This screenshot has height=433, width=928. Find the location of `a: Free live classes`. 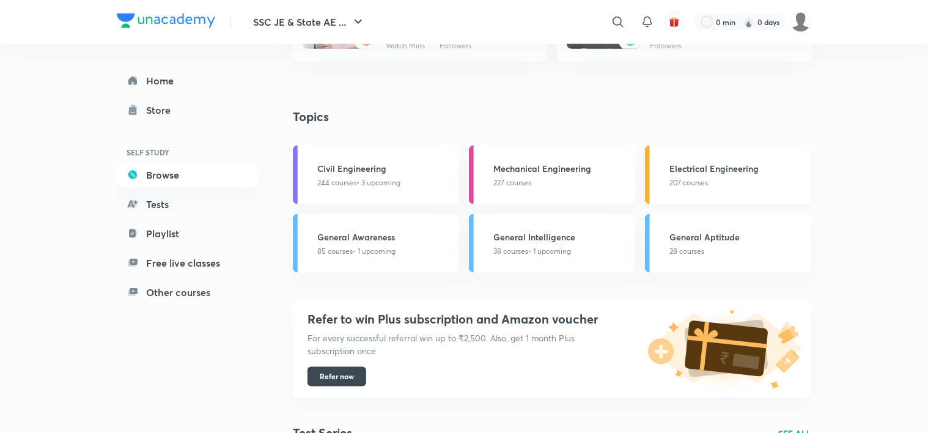

a: Free live classes is located at coordinates (188, 263).